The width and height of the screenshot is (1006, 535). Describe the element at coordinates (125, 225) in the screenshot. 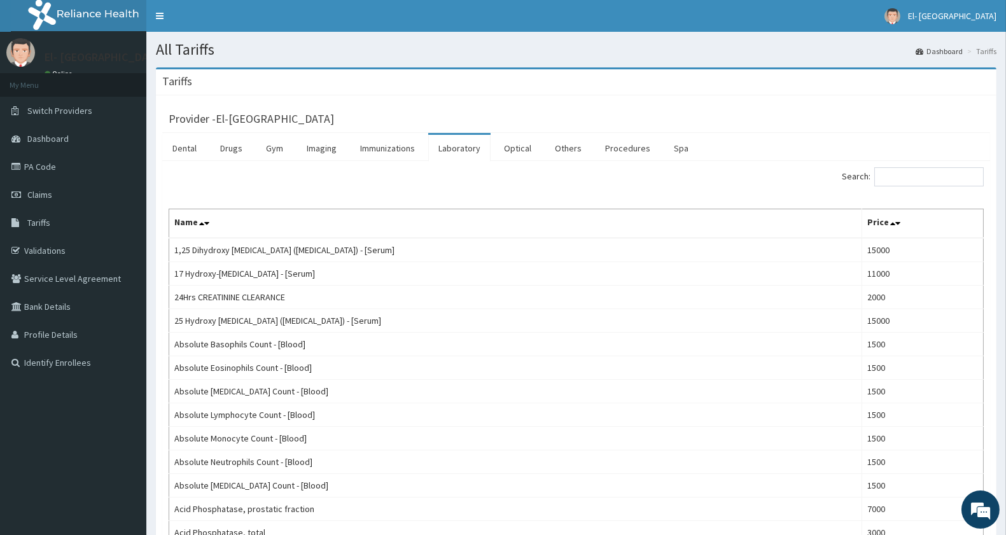

I see `span: We're online!` at that location.